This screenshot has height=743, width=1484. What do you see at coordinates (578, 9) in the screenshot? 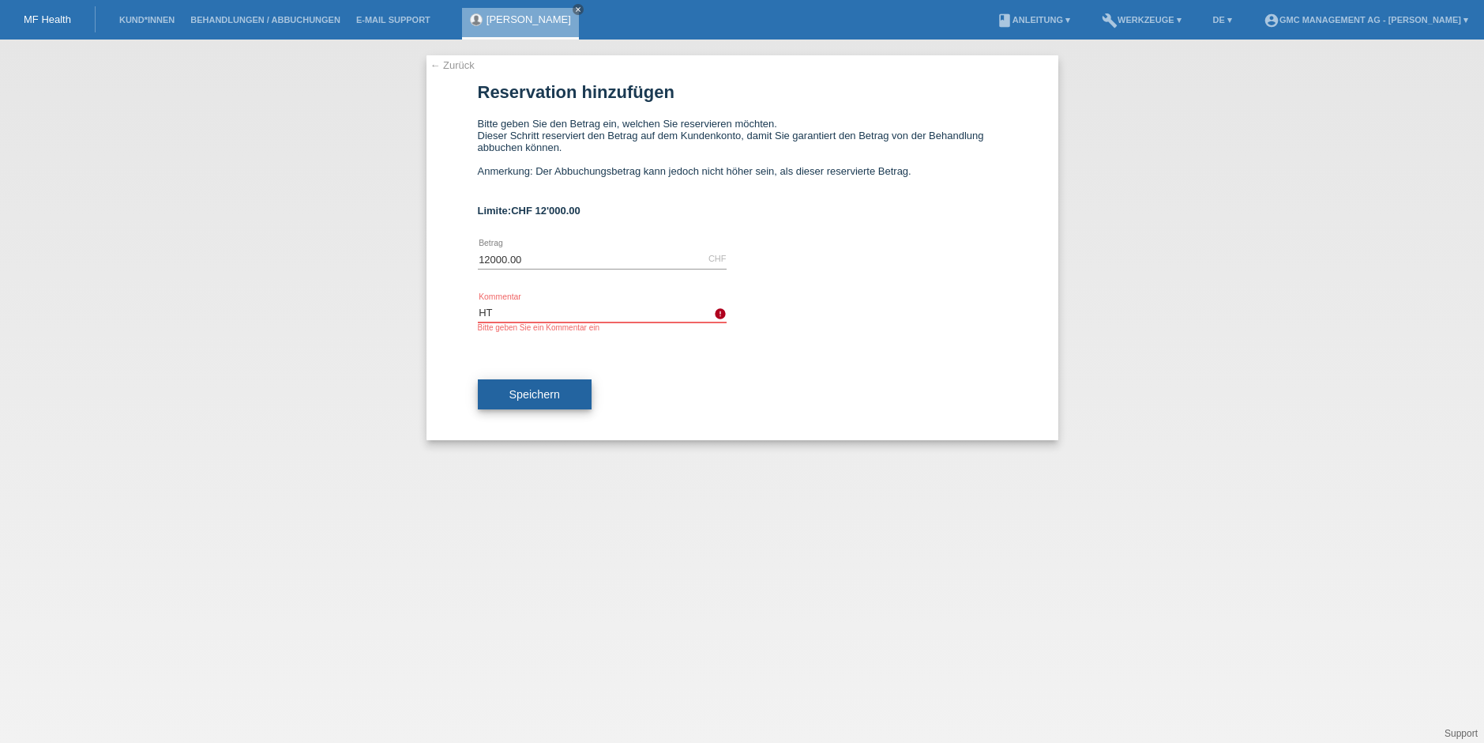
I see `a: close` at bounding box center [578, 9].